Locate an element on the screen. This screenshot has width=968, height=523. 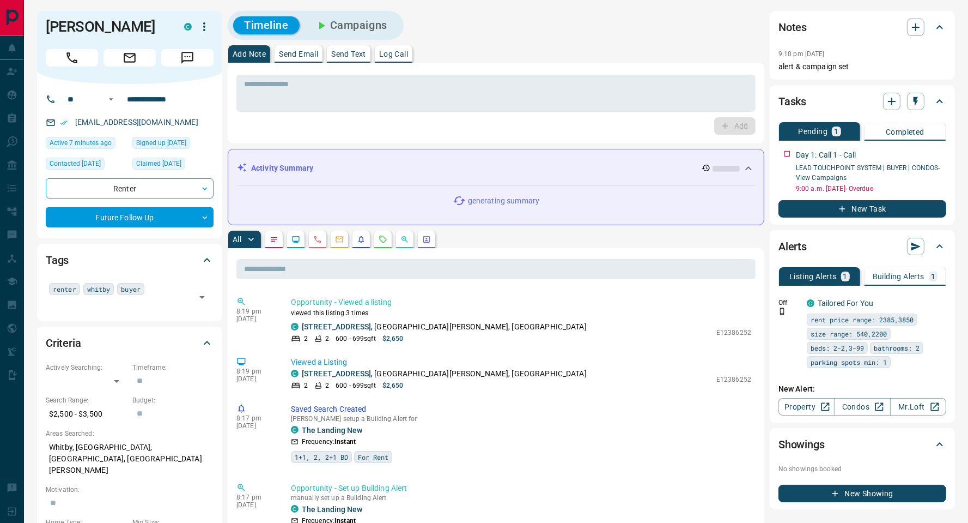
p: Completed is located at coordinates (905, 132).